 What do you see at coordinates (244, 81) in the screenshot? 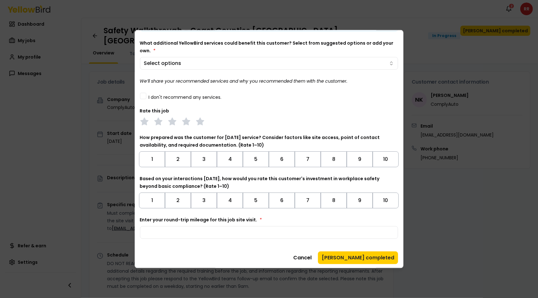
I see `i: We’ll share your recommended services and why you recommended them with the customer.` at bounding box center [244, 81].